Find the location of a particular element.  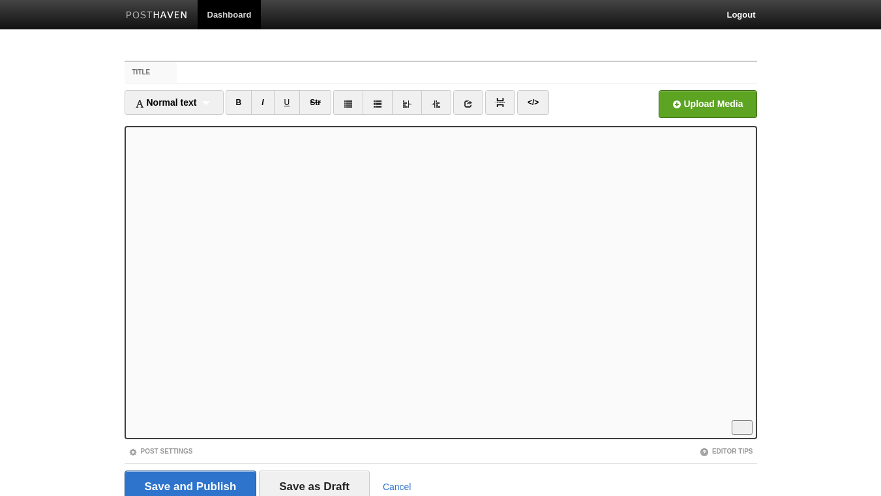

a: B is located at coordinates (239, 102).